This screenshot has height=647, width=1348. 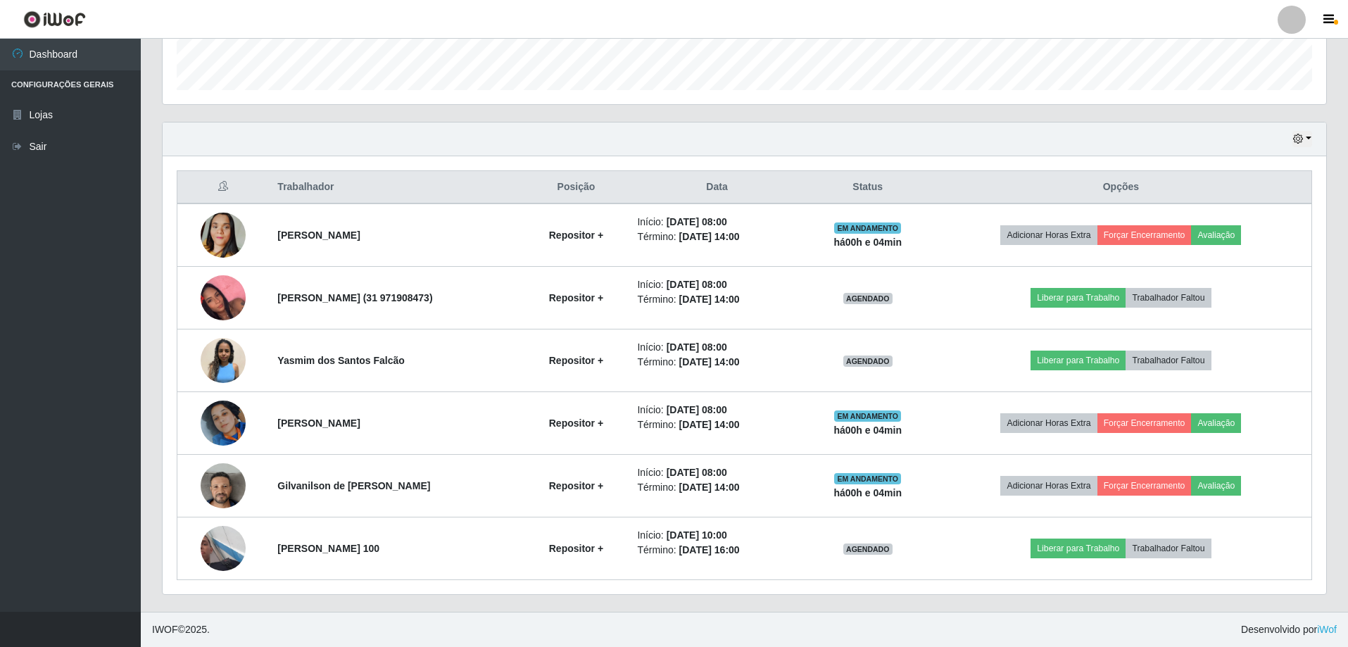 I want to click on strong: Yasmim dos Santos Falcão, so click(x=341, y=360).